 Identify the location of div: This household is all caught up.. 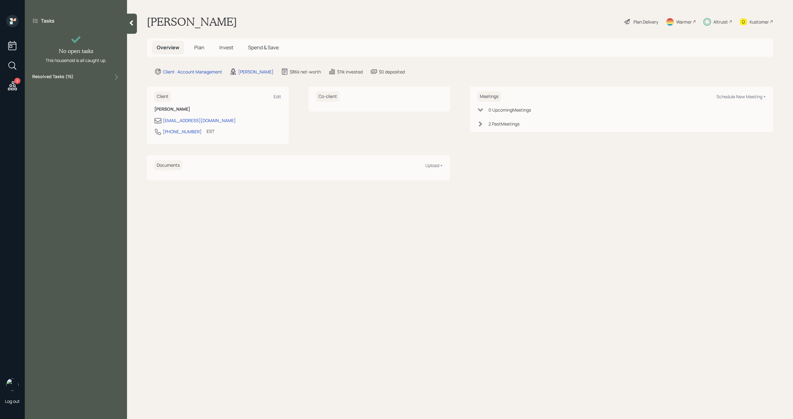
(76, 60).